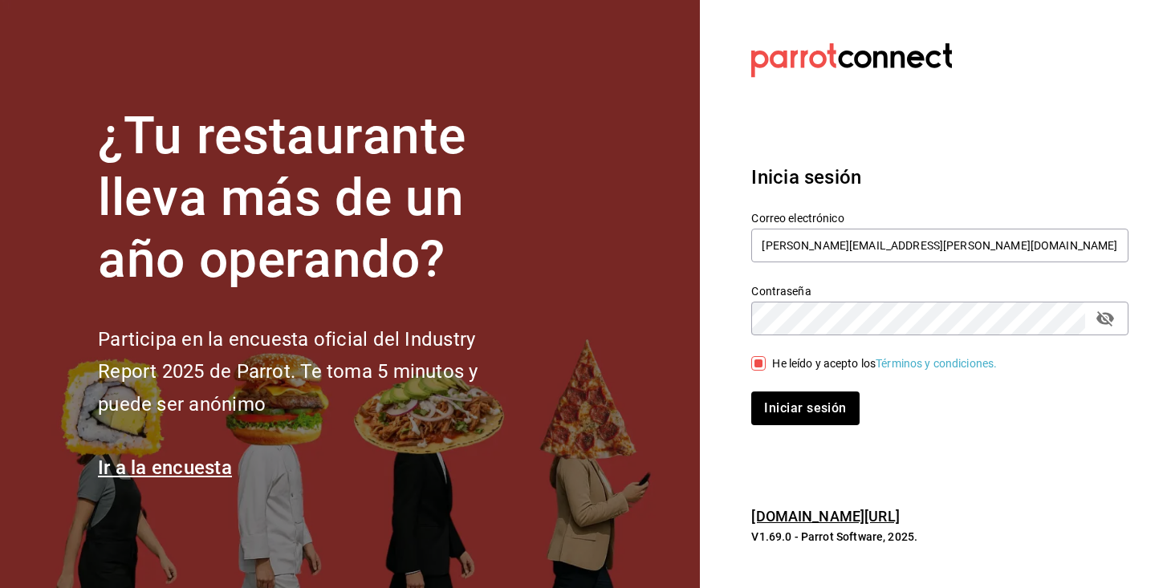 The width and height of the screenshot is (1167, 588). What do you see at coordinates (805, 408) in the screenshot?
I see `button: Iniciar sesión` at bounding box center [805, 408].